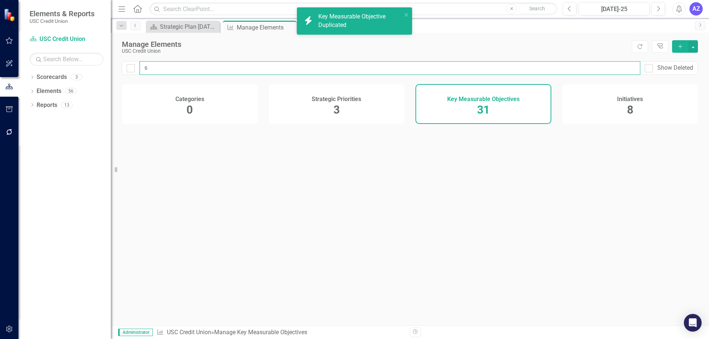  Describe the element at coordinates (336, 110) in the screenshot. I see `span: 3` at that location.